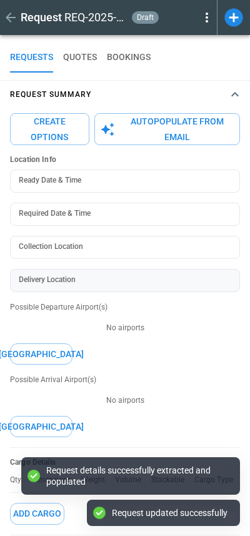  I want to click on button: Create Options, so click(49, 129).